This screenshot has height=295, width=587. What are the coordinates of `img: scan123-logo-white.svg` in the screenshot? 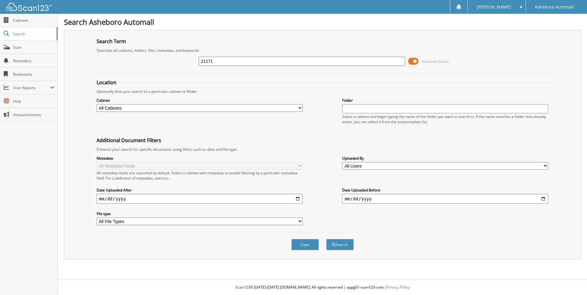 It's located at (29, 7).